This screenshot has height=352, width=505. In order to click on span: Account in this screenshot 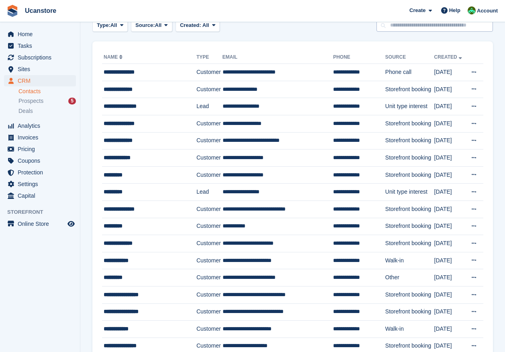, I will do `click(488, 11)`.